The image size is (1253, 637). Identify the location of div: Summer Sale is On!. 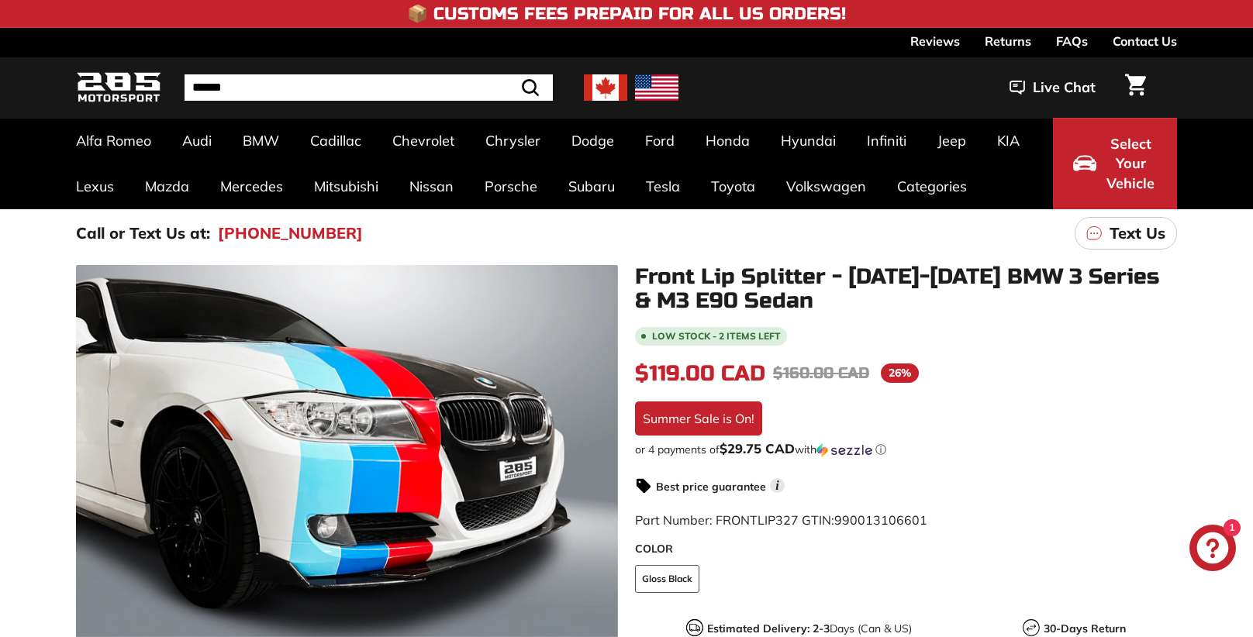
(699, 419).